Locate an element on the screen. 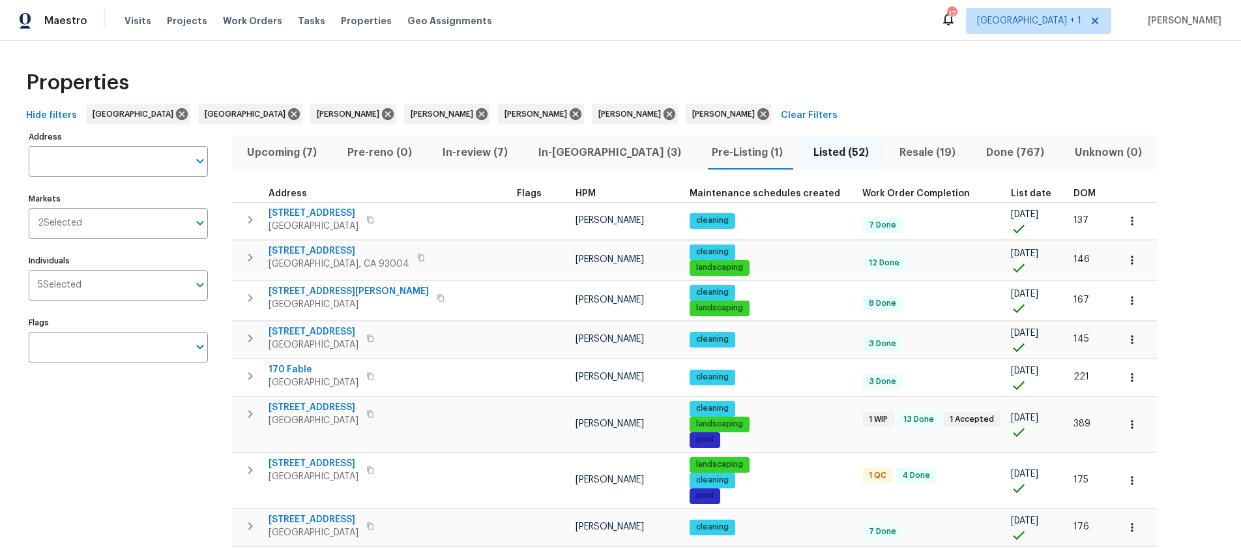  span: 176 is located at coordinates (1082, 527).